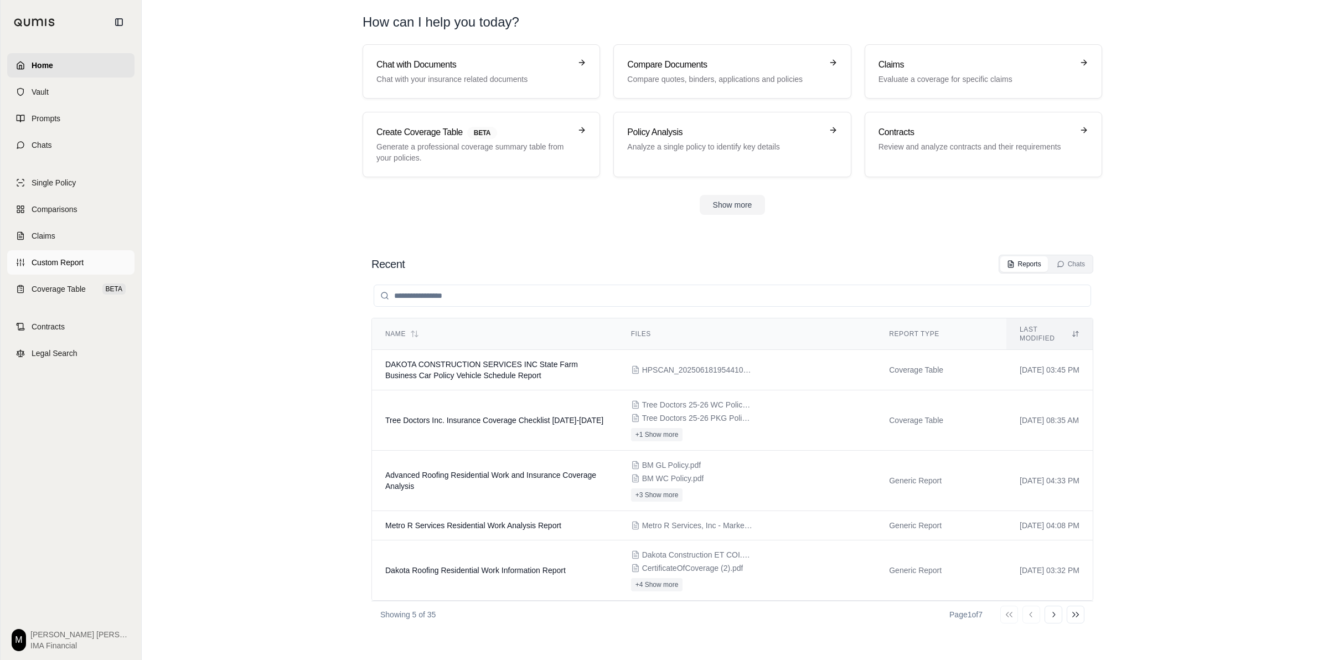 Image resolution: width=1323 pixels, height=660 pixels. I want to click on a: ContractsReview and analyze contracts and their requirements, so click(983, 144).